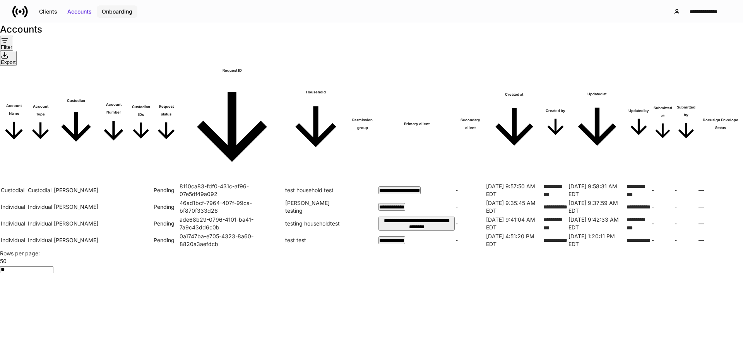 The image size is (743, 353). What do you see at coordinates (316, 190) in the screenshot?
I see `p: test household test` at bounding box center [316, 190].